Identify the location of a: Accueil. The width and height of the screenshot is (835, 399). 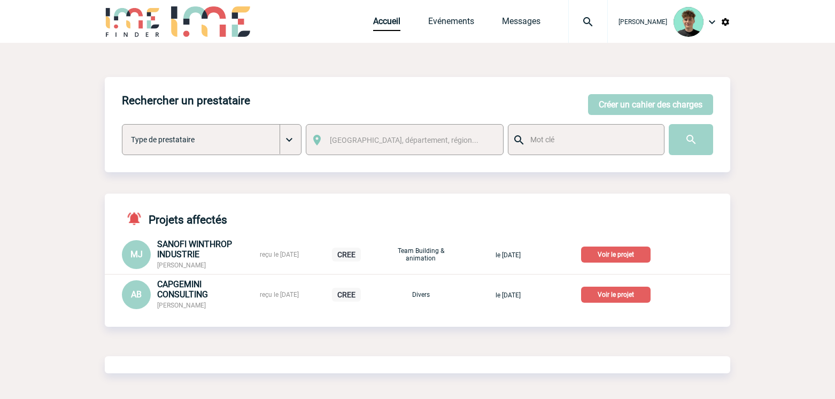
(387, 24).